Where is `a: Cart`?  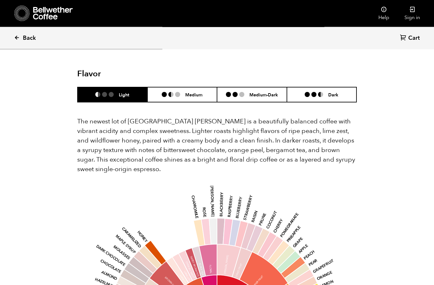
a: Cart is located at coordinates (411, 38).